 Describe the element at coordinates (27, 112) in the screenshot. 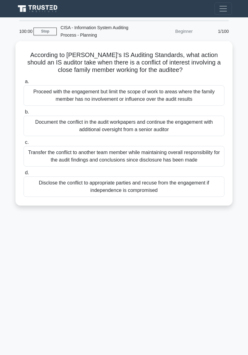

I see `span: b.` at that location.